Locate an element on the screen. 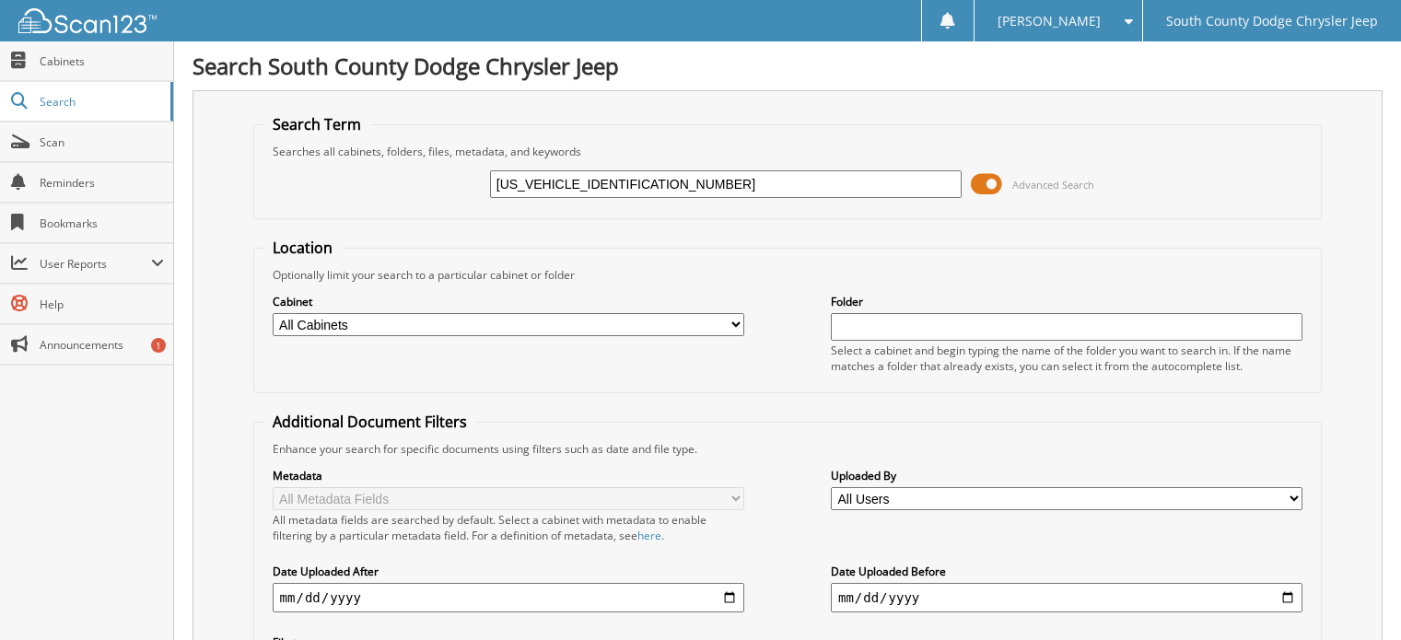 This screenshot has height=640, width=1401. div: Chat Widget is located at coordinates (1355, 596).